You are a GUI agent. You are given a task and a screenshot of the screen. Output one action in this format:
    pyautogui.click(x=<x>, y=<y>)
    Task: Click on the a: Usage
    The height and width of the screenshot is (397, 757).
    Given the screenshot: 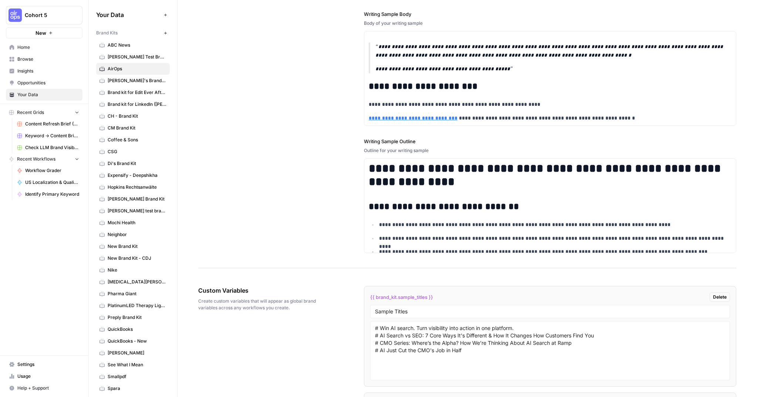 What is the action you would take?
    pyautogui.click(x=44, y=376)
    